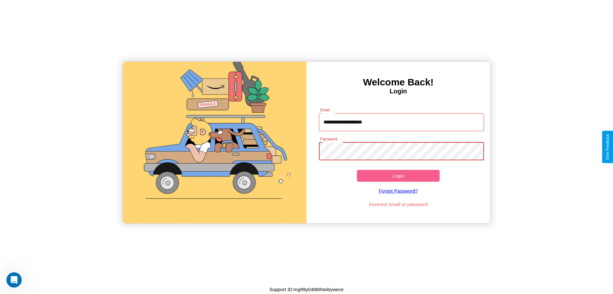  Describe the element at coordinates (398, 175) in the screenshot. I see `button: Login` at that location.